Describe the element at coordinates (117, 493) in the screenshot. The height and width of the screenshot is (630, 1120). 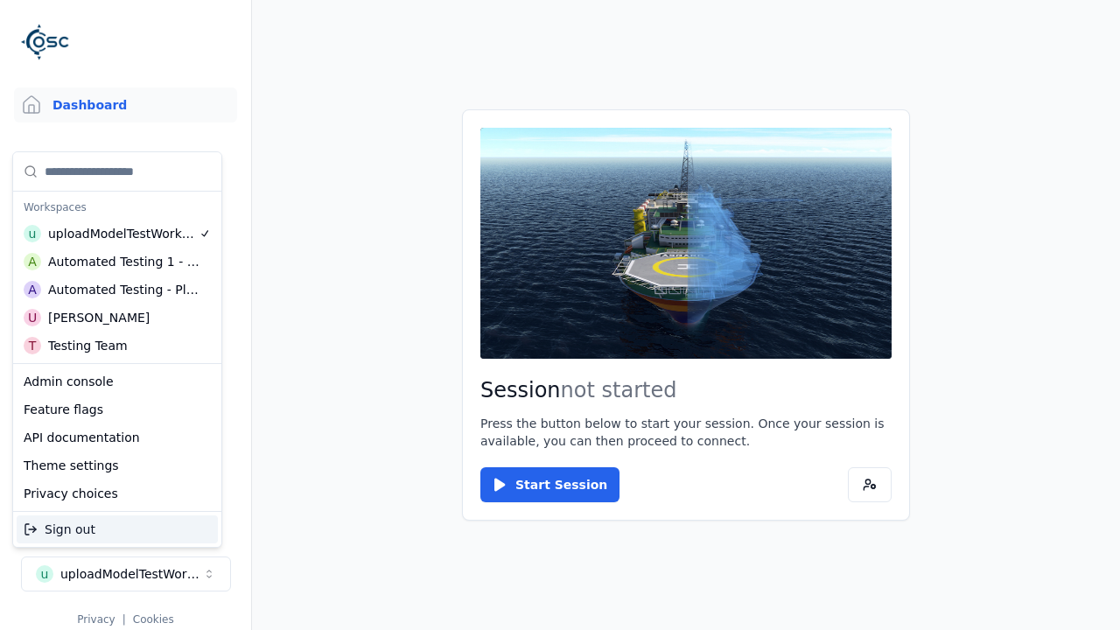
I see `div: Privacy choices` at that location.